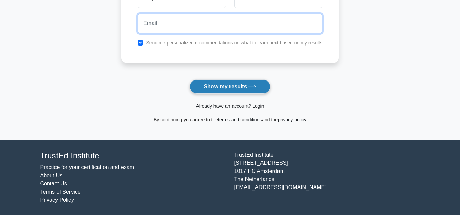 This screenshot has height=215, width=460. I want to click on a: Practice for your certification and exam, so click(87, 167).